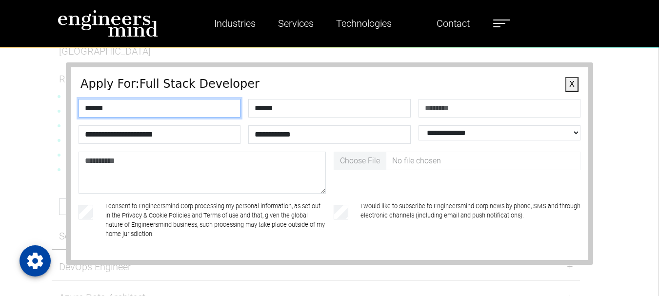  What do you see at coordinates (364, 23) in the screenshot?
I see `a: Technologies` at bounding box center [364, 23].